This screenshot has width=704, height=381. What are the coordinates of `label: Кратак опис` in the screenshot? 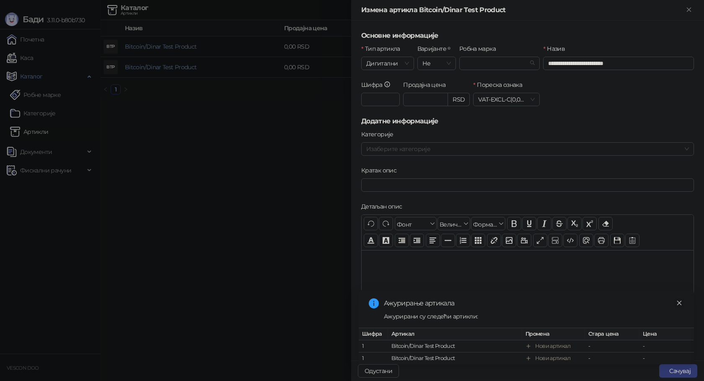 It's located at (381, 170).